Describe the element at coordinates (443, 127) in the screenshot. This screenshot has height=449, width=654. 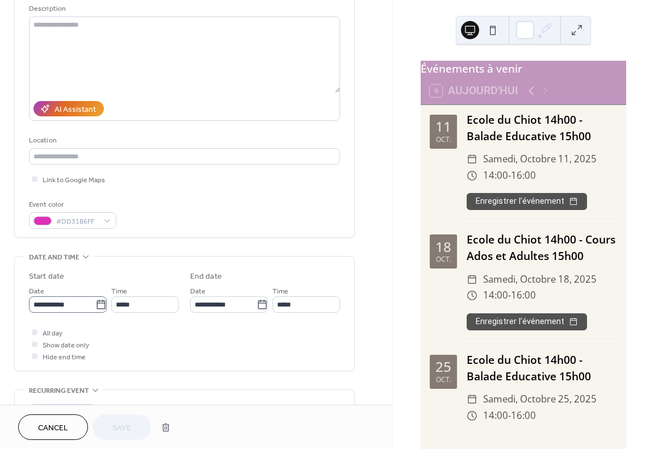
I see `div: 11` at that location.